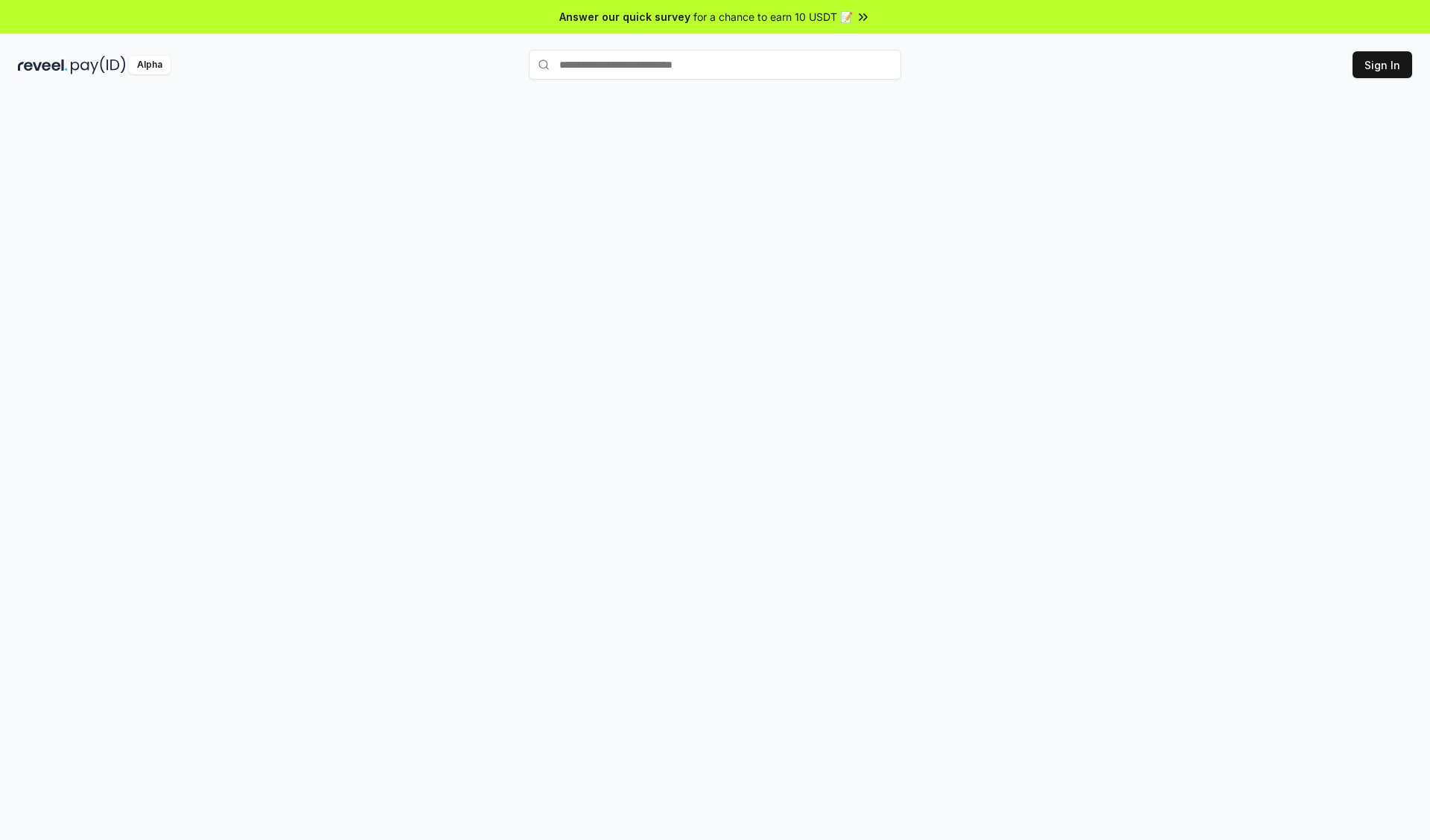 Image resolution: width=1430 pixels, height=840 pixels. I want to click on span: for a chance to earn 10 USDT 📝, so click(773, 17).